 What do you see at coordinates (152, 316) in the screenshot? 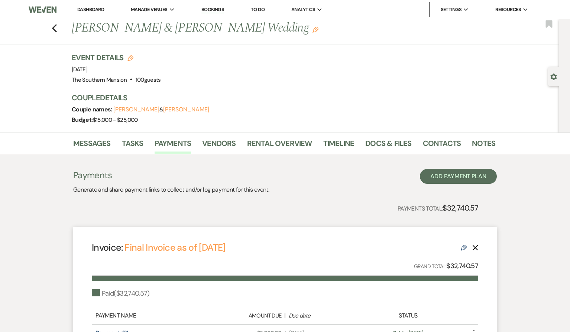
I see `div: Payment Name` at bounding box center [152, 316].